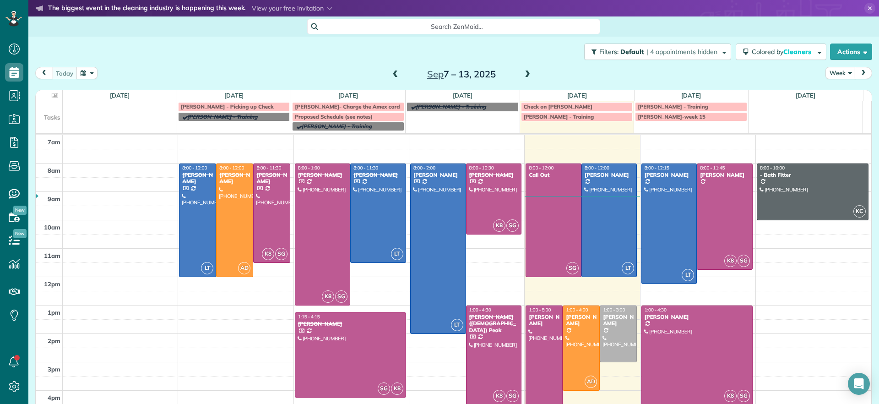 Image resolution: width=879 pixels, height=404 pixels. What do you see at coordinates (482, 168) in the screenshot?
I see `span: 8:00 - 10:30` at bounding box center [482, 168].